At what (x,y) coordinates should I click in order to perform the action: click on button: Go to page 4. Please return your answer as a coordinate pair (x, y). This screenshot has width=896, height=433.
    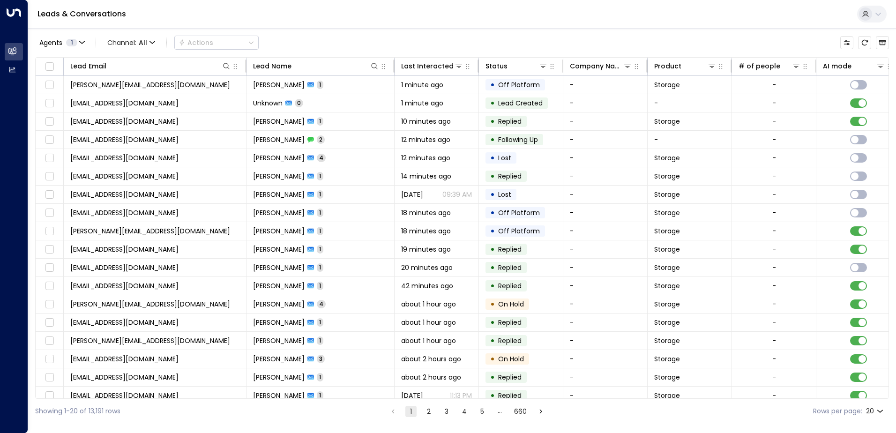
    Looking at the image, I should click on (465, 412).